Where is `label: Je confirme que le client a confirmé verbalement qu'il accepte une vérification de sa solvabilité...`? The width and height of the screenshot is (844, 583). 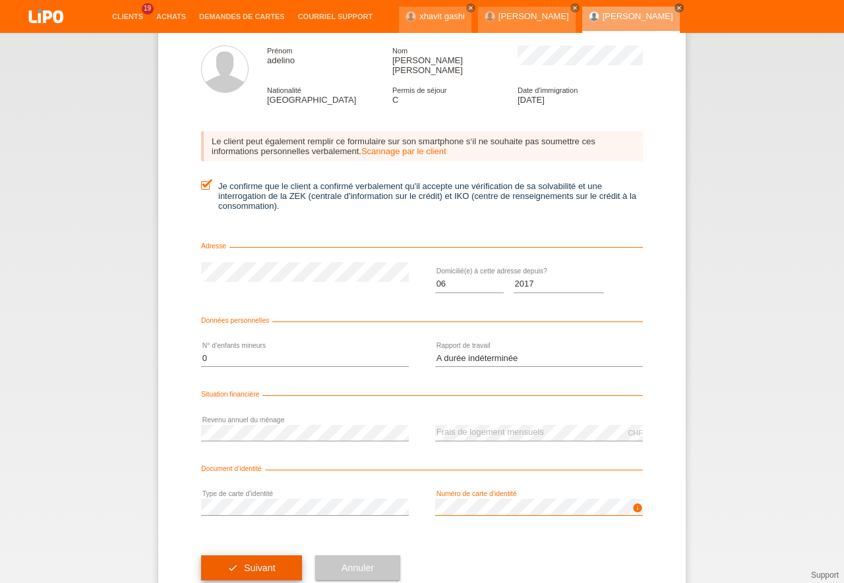
label: Je confirme que le client a confirmé verbalement qu'il accepte une vérification de sa solvabilité... is located at coordinates (422, 196).